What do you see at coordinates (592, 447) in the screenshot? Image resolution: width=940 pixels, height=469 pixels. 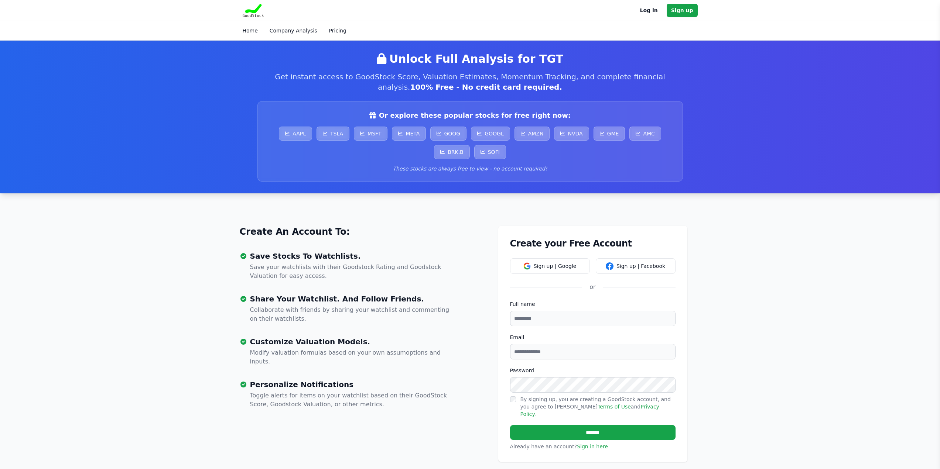 I see `a: Sign in here` at bounding box center [592, 447].